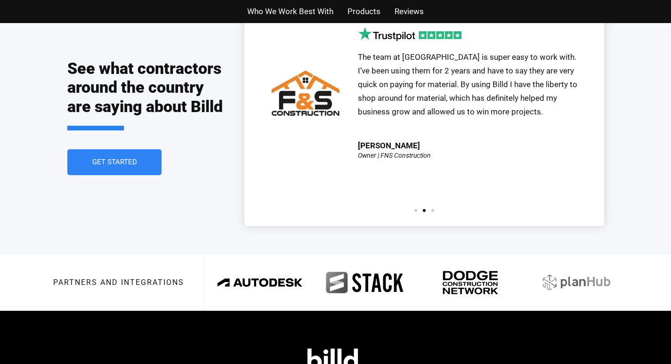 This screenshot has height=364, width=671. Describe the element at coordinates (409, 11) in the screenshot. I see `a: Reviews` at that location.